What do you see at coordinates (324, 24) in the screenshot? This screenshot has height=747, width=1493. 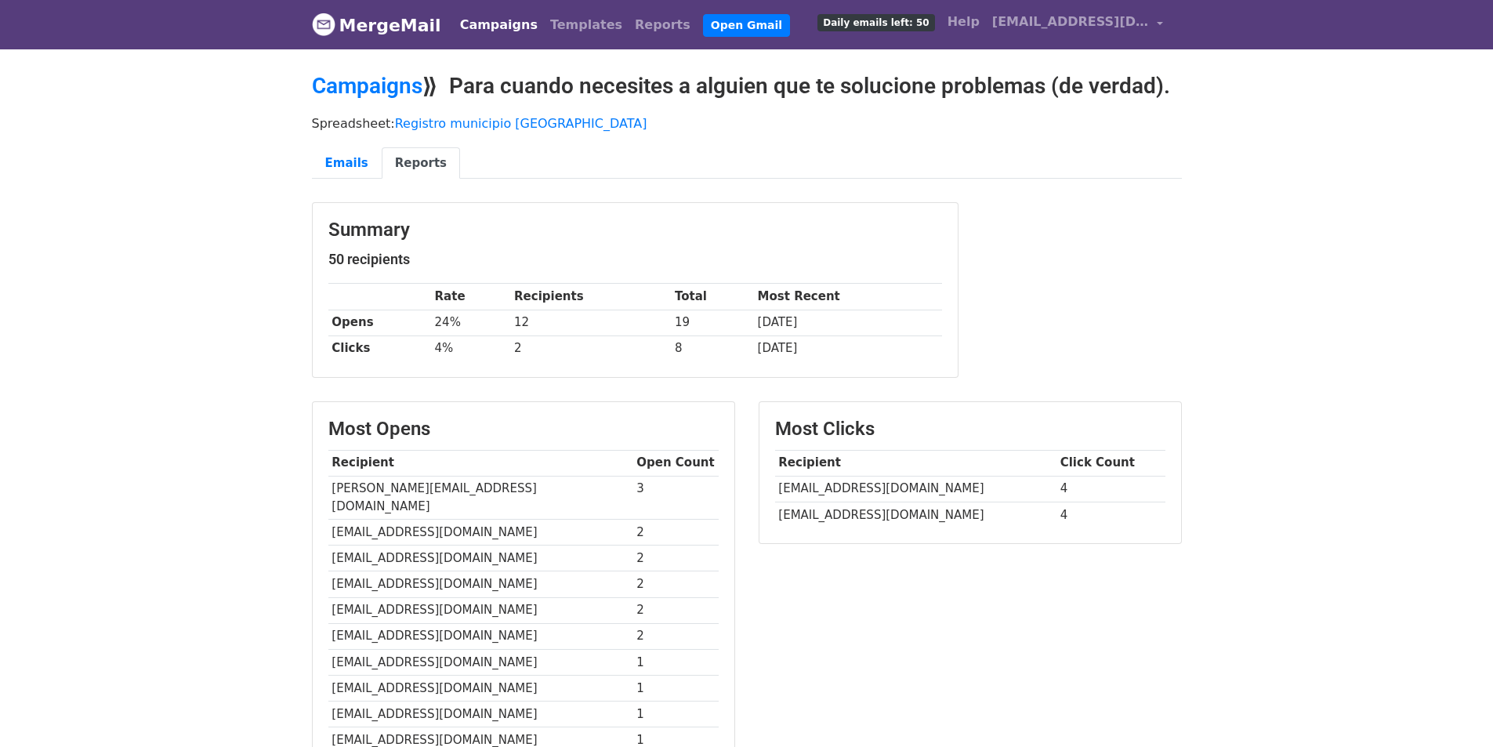 I see `img: MergeMail logo` at bounding box center [324, 24].